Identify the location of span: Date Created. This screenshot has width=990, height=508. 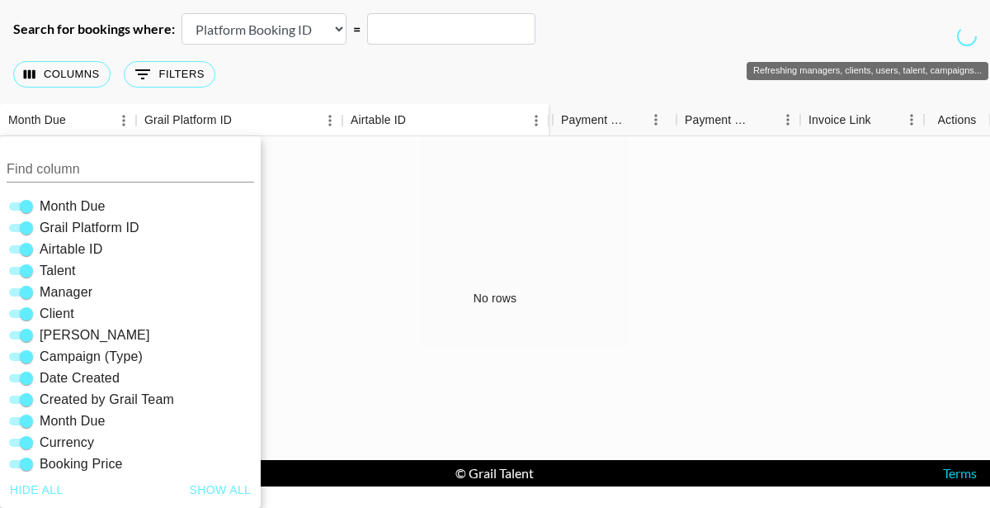
(79, 378).